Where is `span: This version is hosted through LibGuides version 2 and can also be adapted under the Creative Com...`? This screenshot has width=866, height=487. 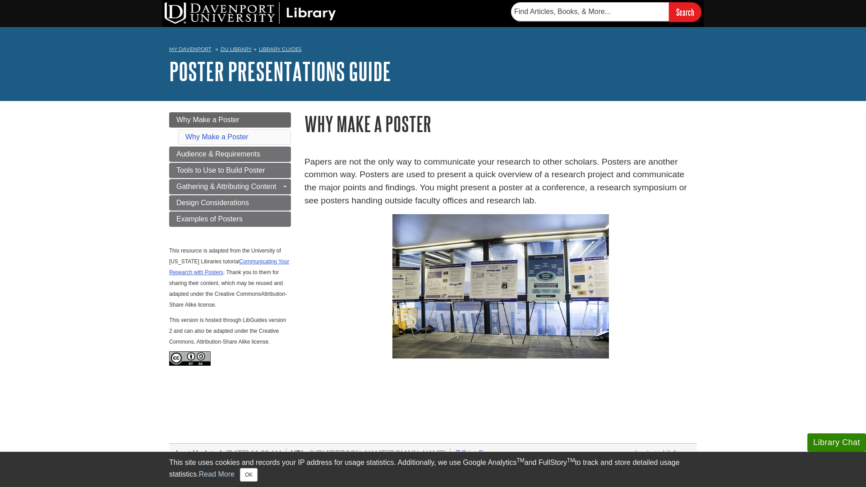 span: This version is hosted through LibGuides version 2 and can also be adapted under the Creative Com... is located at coordinates (227, 331).